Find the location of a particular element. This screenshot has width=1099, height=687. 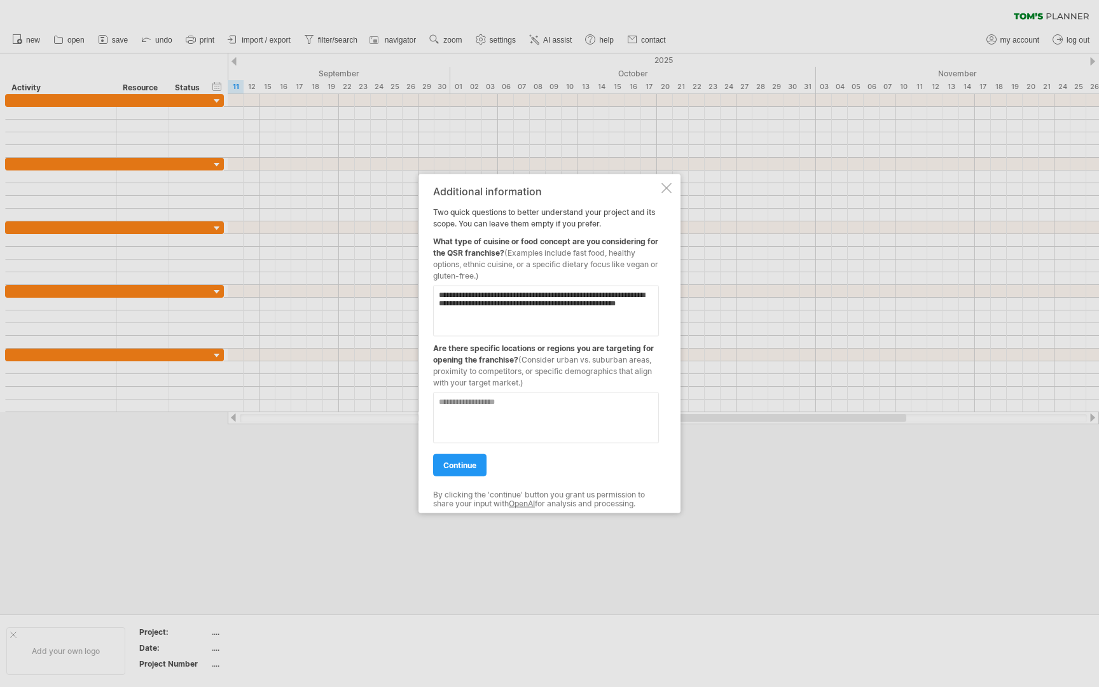

span: (Consider urban vs. suburban areas, proximity to competitors, or specific demographics that align... is located at coordinates (542, 371).